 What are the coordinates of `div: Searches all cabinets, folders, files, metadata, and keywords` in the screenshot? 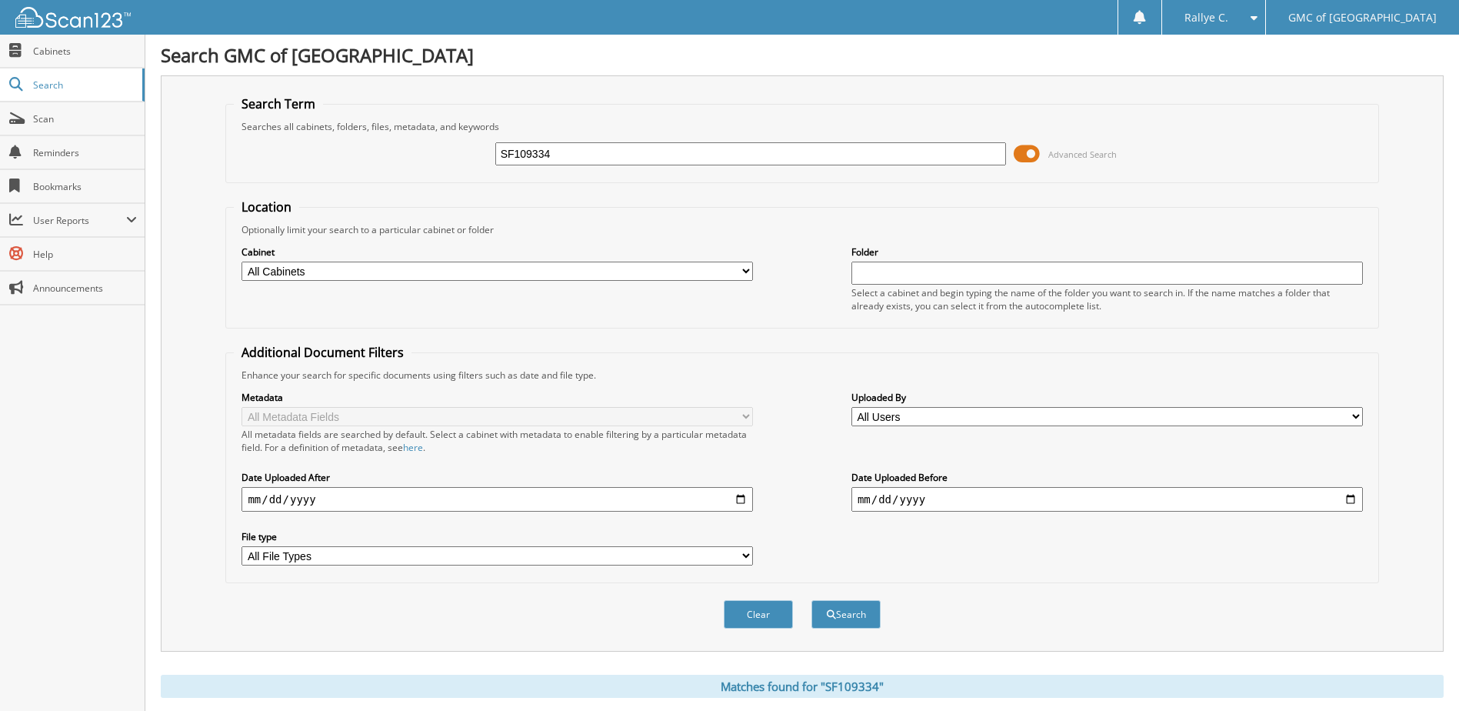 It's located at (801, 126).